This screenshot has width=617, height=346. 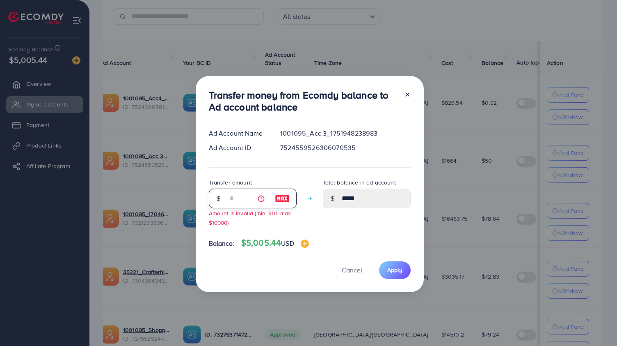 I want to click on button: Apply, so click(x=395, y=270).